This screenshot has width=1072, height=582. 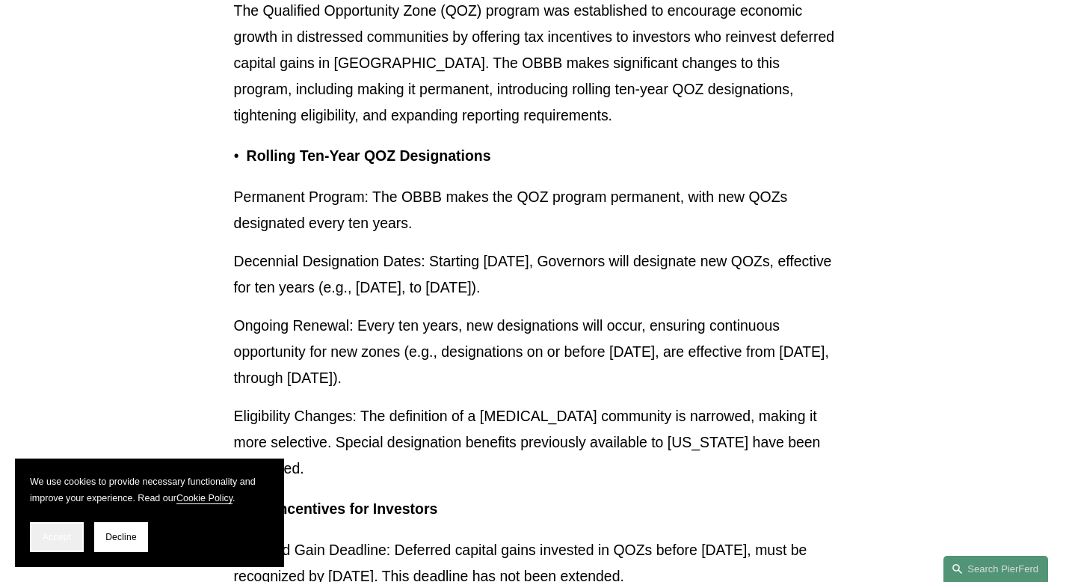 I want to click on span: Decline, so click(x=121, y=537).